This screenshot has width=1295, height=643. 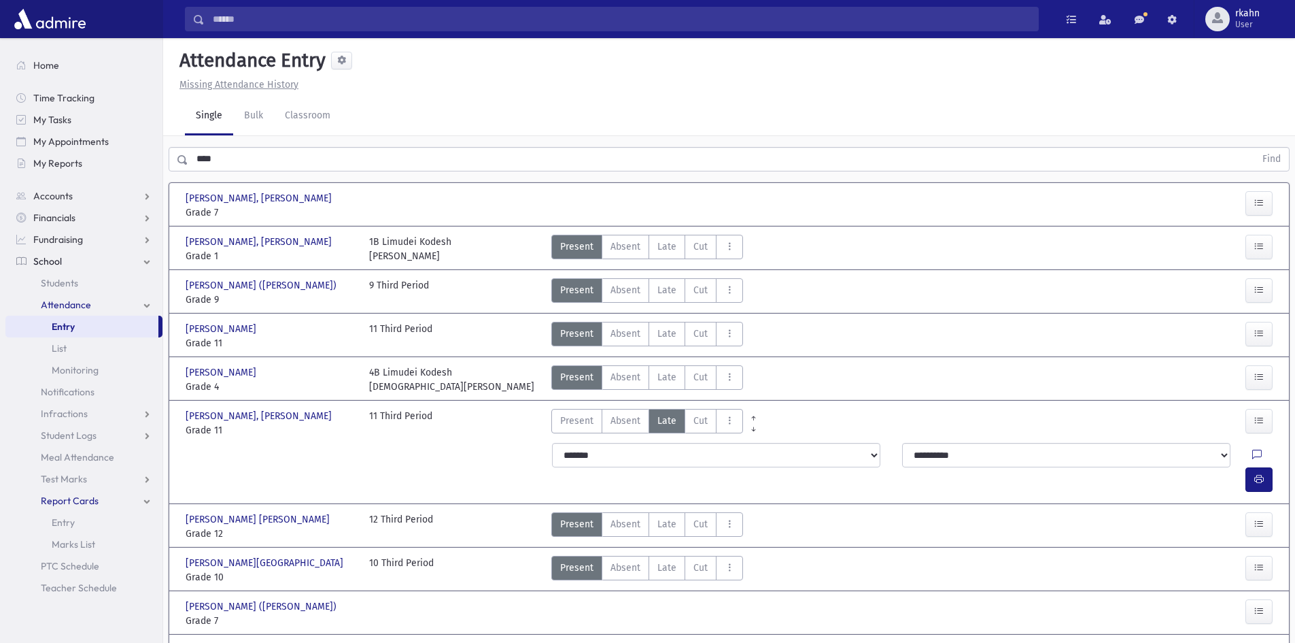 I want to click on a: My Reports, so click(x=84, y=163).